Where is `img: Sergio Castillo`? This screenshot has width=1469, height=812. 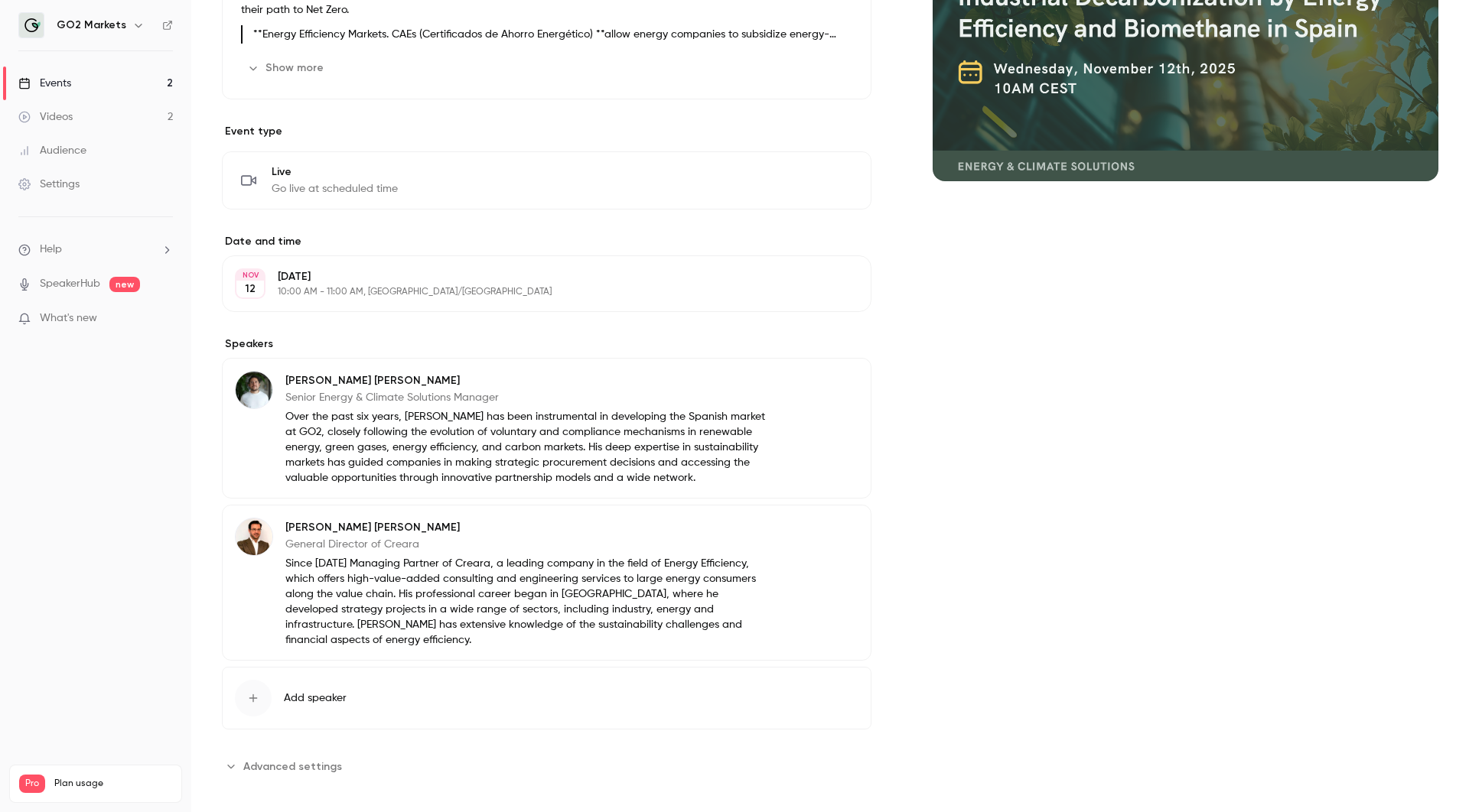
img: Sergio Castillo is located at coordinates (254, 389).